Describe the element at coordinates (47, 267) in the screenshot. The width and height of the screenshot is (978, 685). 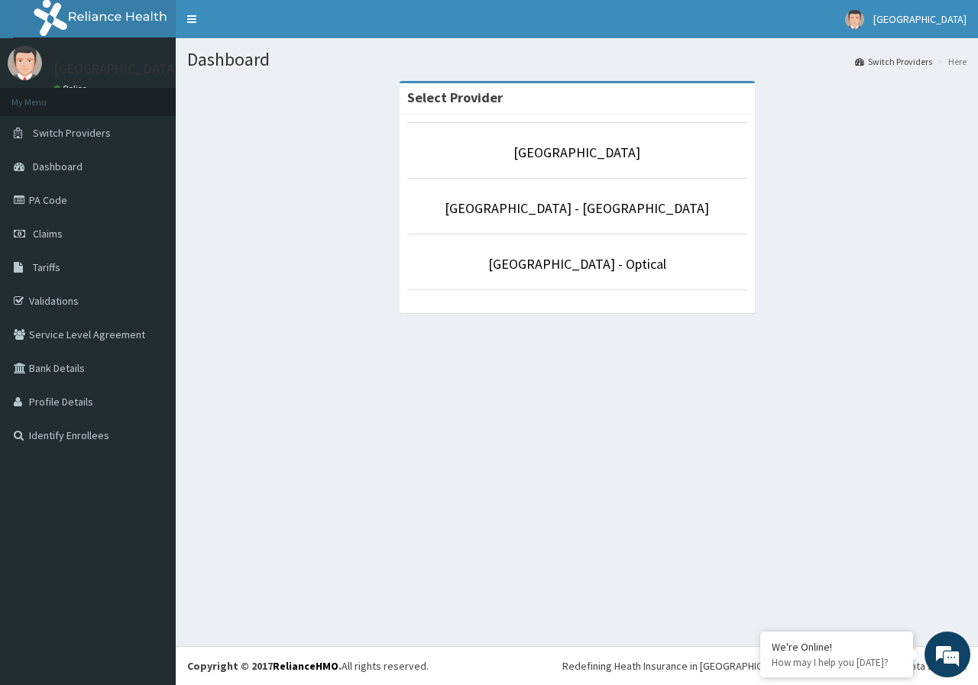
I see `span: Tariffs` at that location.